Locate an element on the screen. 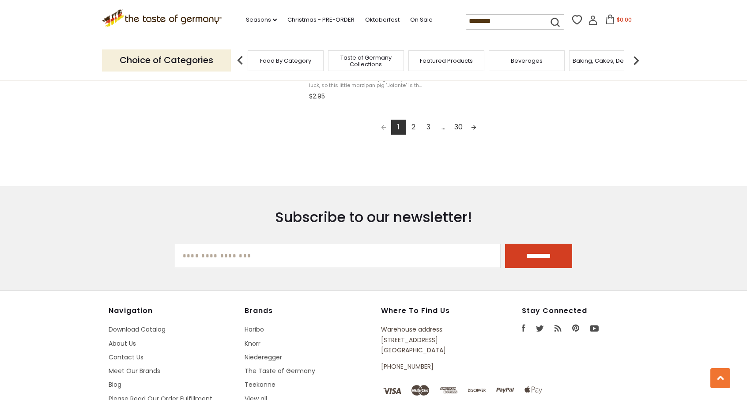 This screenshot has height=400, width=747. a: Niederegger is located at coordinates (263, 357).